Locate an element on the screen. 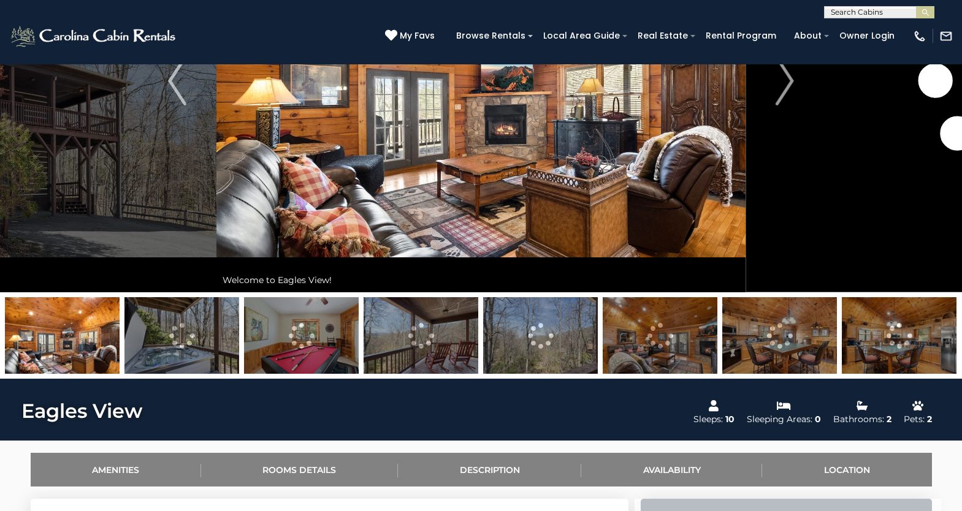 The image size is (962, 511). img: White-1-2.png is located at coordinates (94, 36).